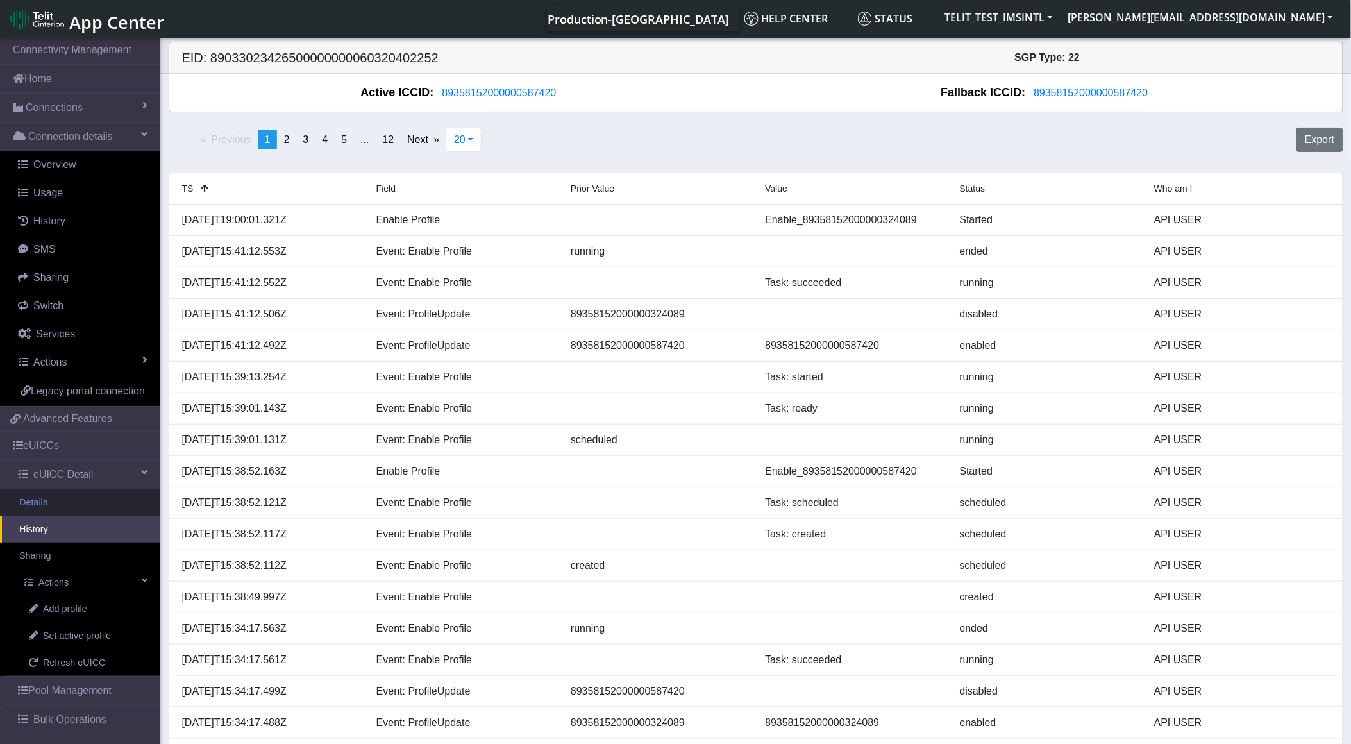 This screenshot has height=744, width=1351. I want to click on span: Previous, so click(231, 139).